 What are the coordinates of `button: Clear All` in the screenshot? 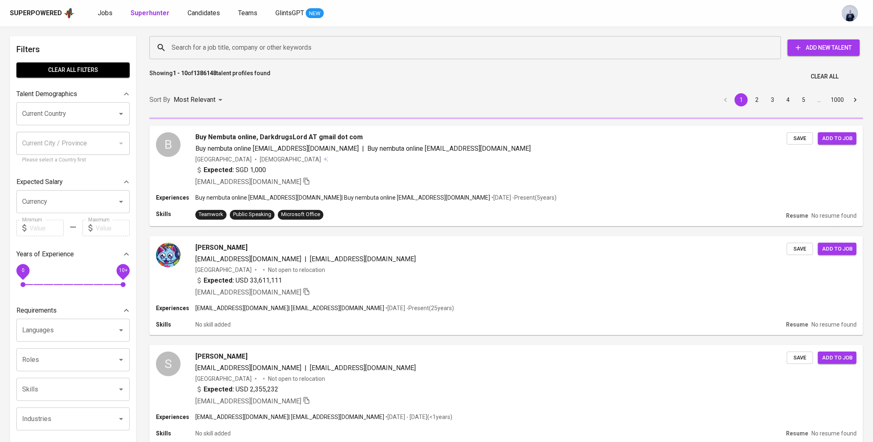 It's located at (825, 76).